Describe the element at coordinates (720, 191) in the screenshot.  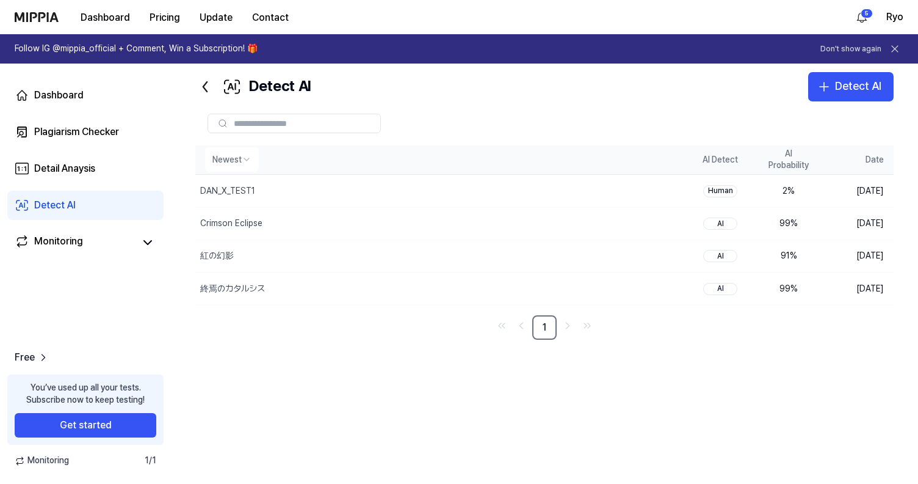
I see `div: Human` at that location.